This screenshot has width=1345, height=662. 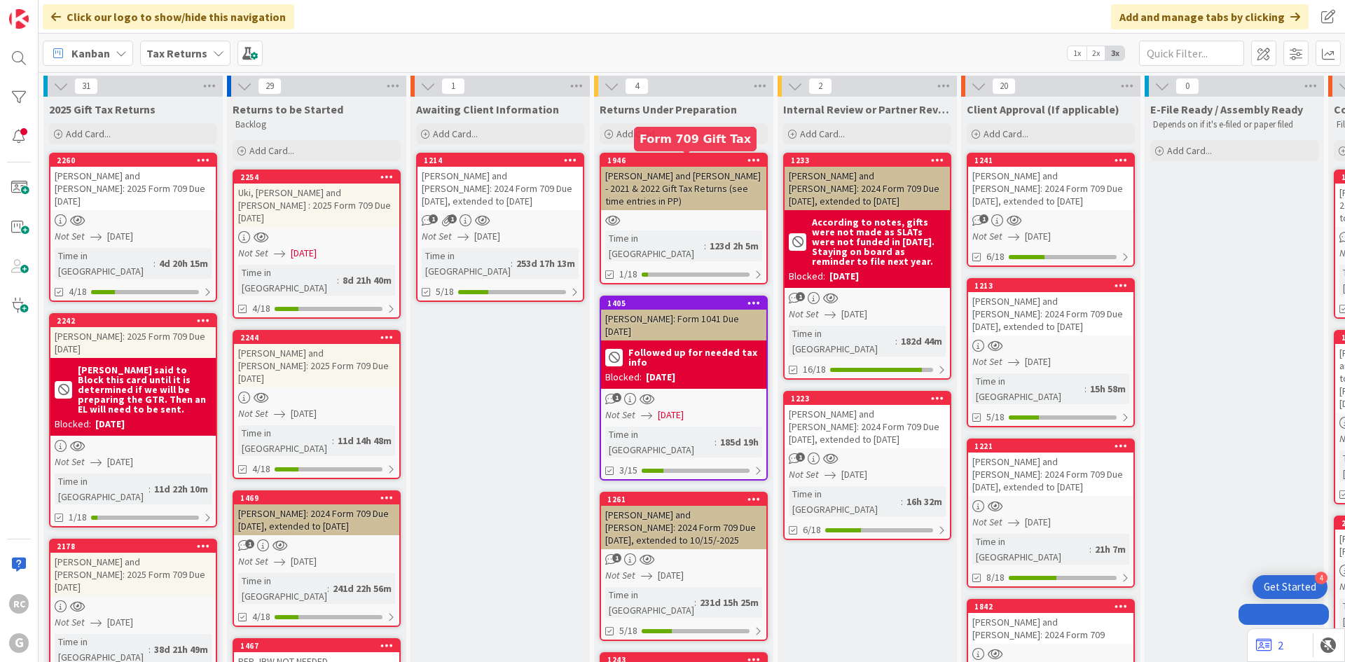 What do you see at coordinates (1290, 587) in the screenshot?
I see `div: Get Started` at bounding box center [1290, 587].